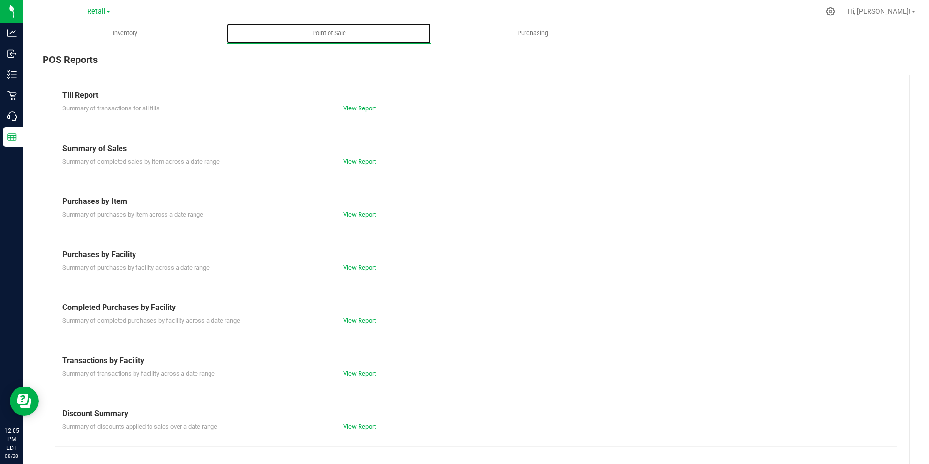 This screenshot has width=929, height=464. Describe the element at coordinates (831, 11) in the screenshot. I see `div: Manage settings` at that location.